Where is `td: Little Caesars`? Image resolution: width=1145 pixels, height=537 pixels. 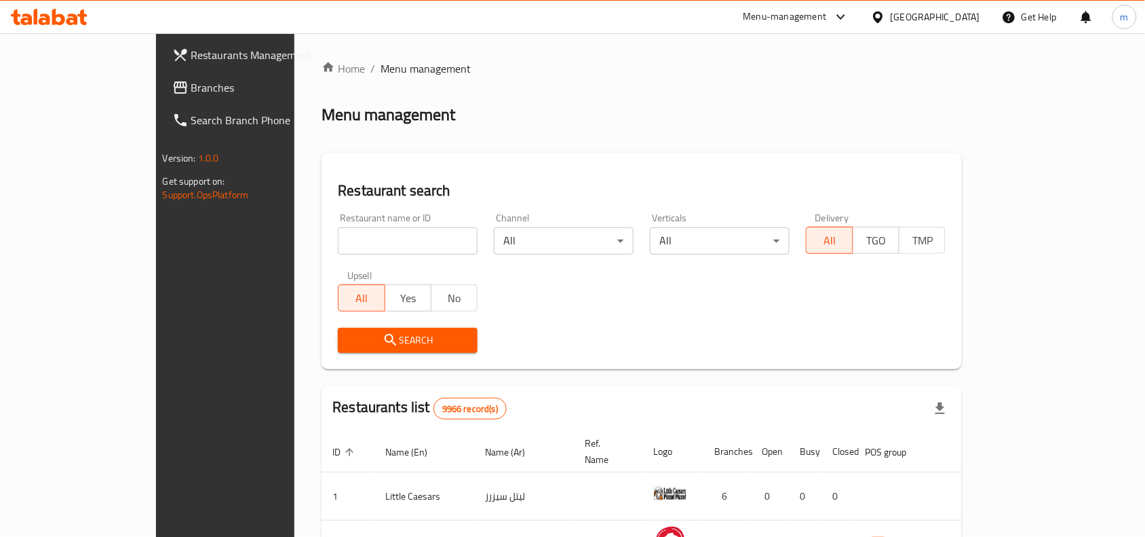 td: Little Caesars is located at coordinates (424, 496).